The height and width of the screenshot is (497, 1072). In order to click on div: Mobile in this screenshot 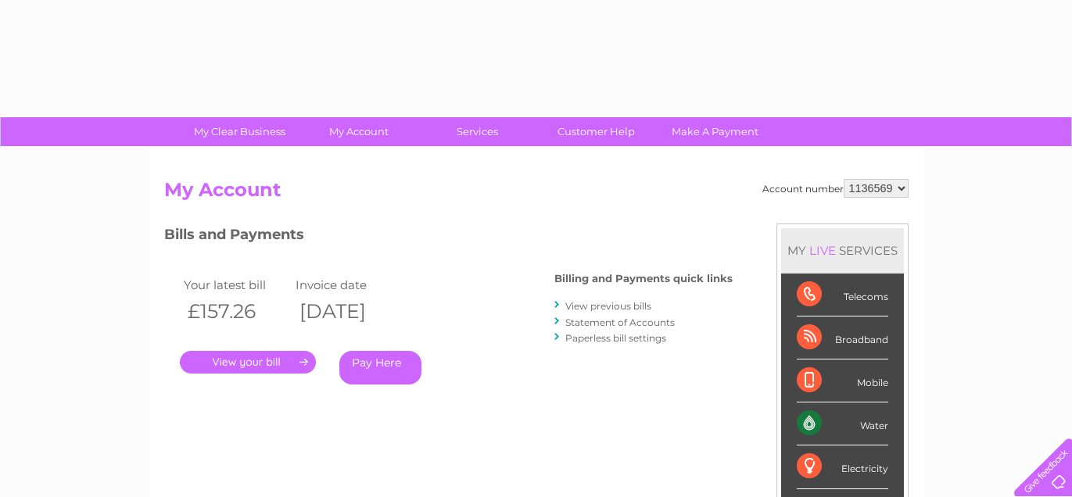, I will do `click(842, 381)`.